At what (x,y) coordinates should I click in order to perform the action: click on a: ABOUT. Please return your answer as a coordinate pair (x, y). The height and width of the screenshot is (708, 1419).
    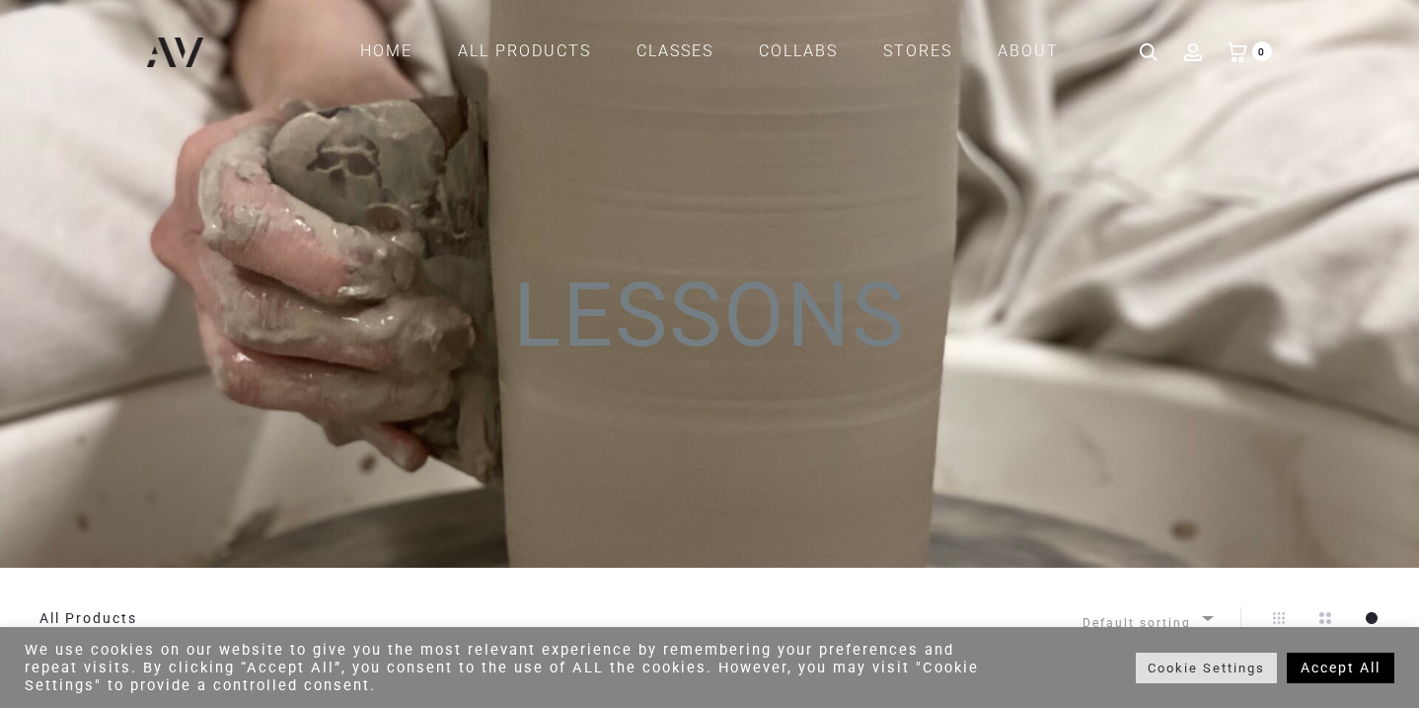
    Looking at the image, I should click on (1028, 51).